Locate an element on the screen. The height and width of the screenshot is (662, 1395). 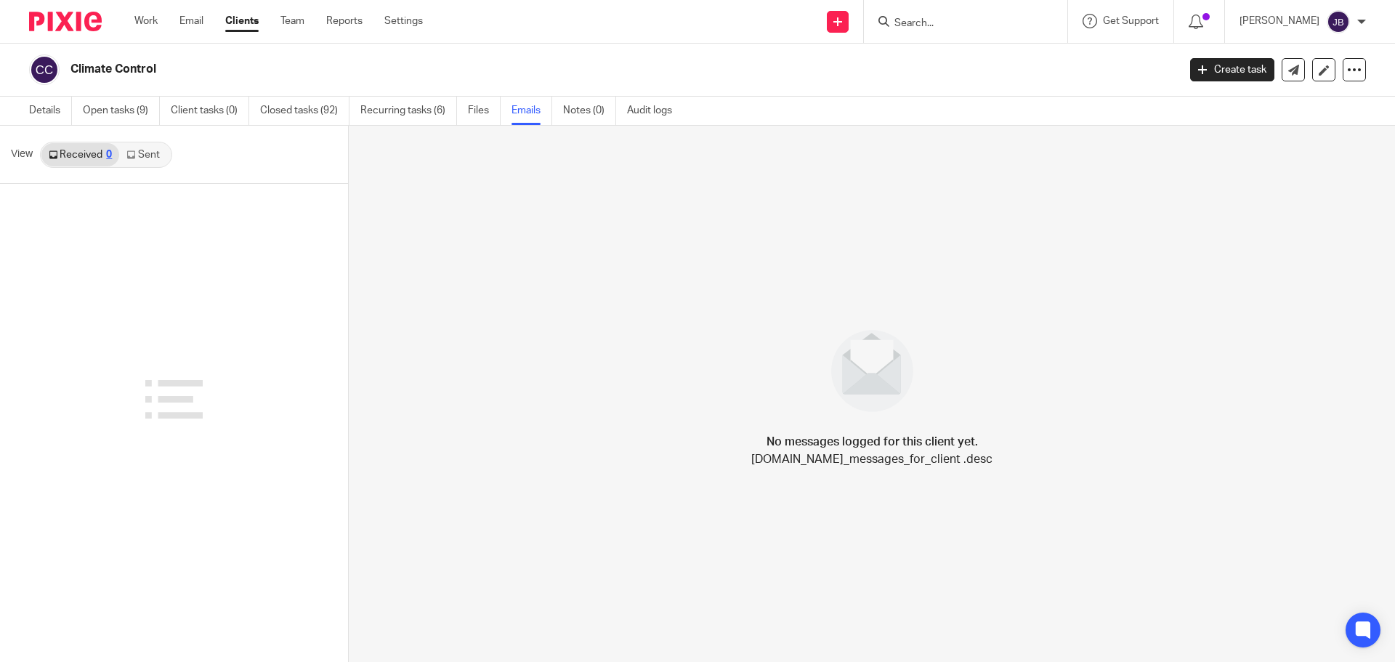
h4: No messages logged for this client yet. is located at coordinates (872, 442).